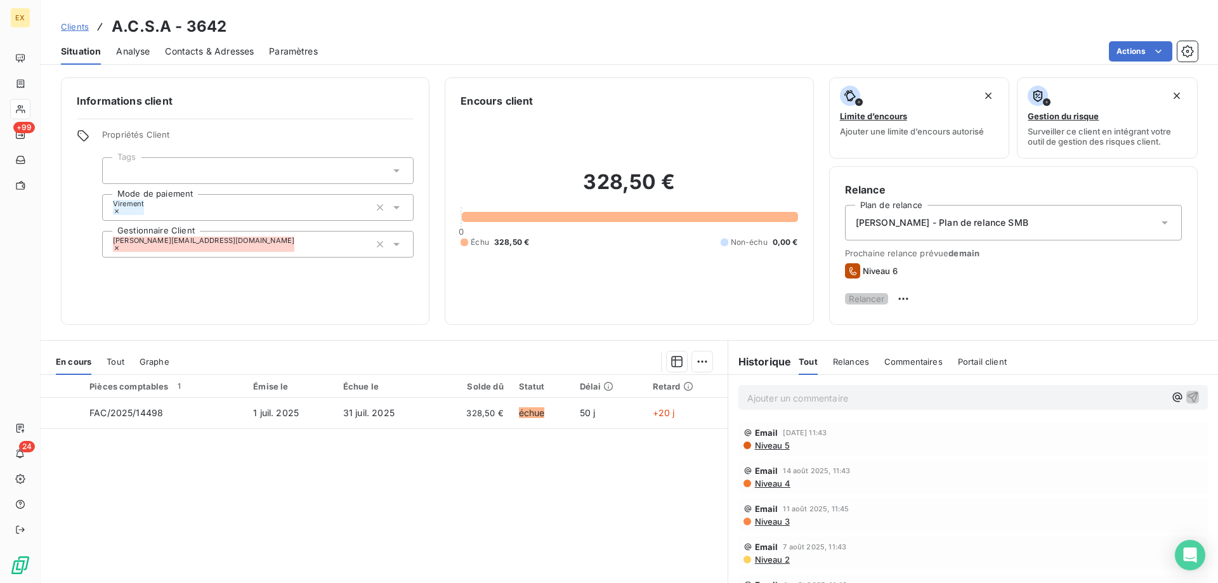  I want to click on span: Commentaires, so click(914, 362).